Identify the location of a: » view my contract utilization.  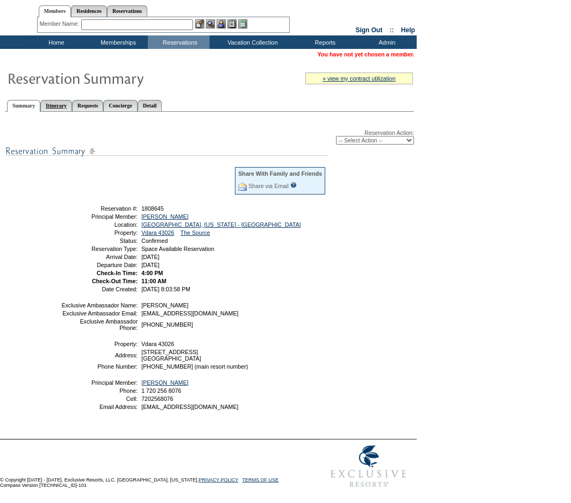
(359, 78).